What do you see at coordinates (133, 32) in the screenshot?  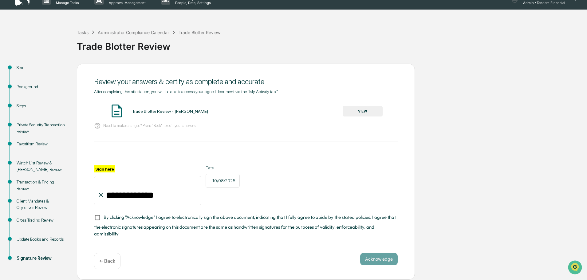 I see `div: Administrator Compliance Calendar` at bounding box center [133, 32].